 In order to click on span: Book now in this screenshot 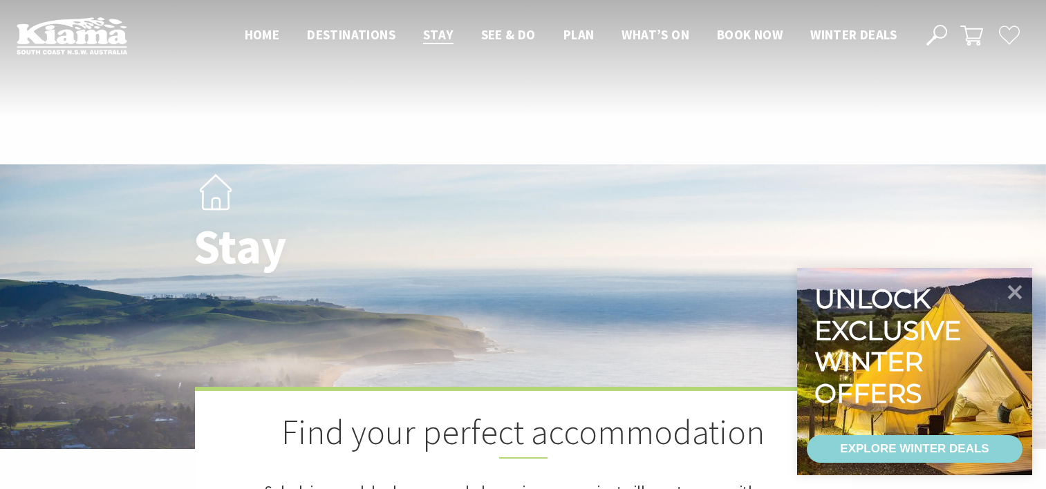, I will do `click(749, 35)`.